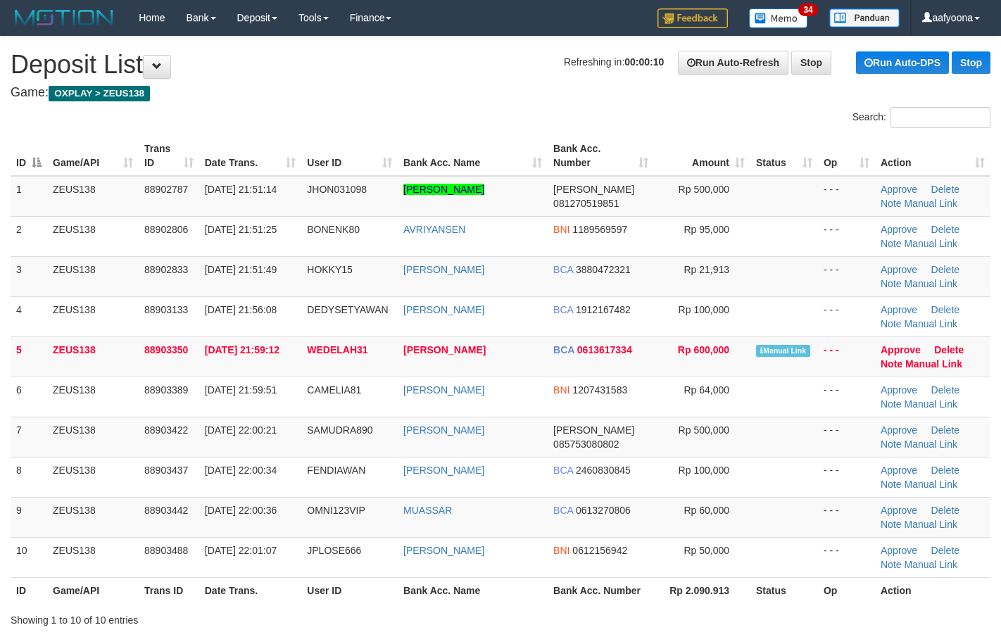 The image size is (1001, 637). What do you see at coordinates (586, 444) in the screenshot?
I see `span: Copy 085753080802 to clipboard` at bounding box center [586, 444].